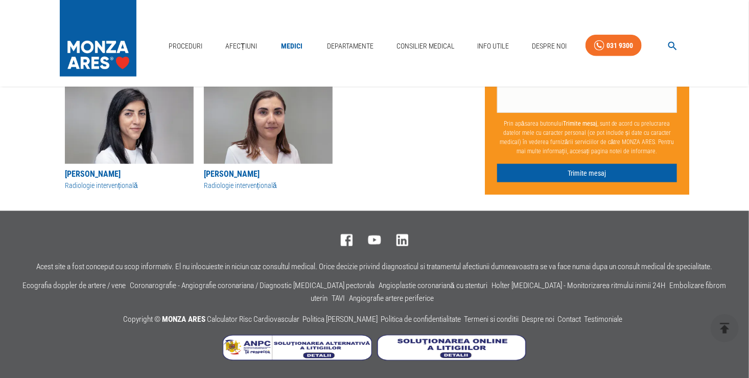 The height and width of the screenshot is (378, 749). Describe the element at coordinates (339, 298) in the screenshot. I see `a: TAVI` at that location.